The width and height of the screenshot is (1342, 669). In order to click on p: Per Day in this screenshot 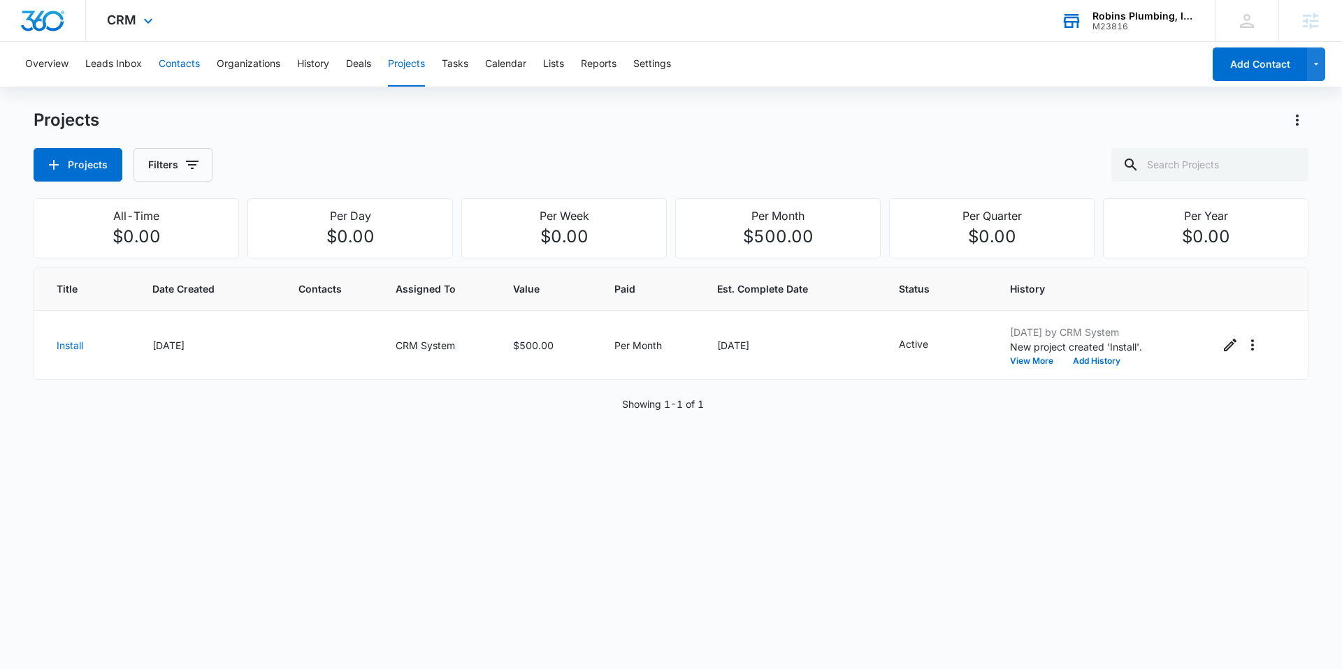, I will do `click(350, 216)`.